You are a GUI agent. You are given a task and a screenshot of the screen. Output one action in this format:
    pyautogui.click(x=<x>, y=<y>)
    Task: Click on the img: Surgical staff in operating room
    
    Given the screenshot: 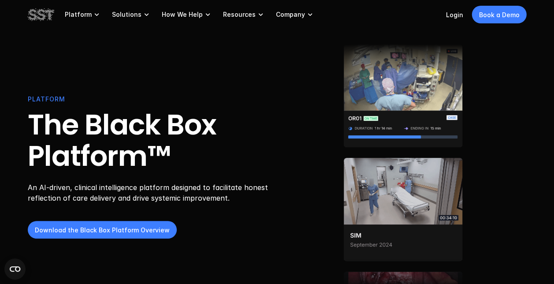 What is the action you would take?
    pyautogui.click(x=402, y=95)
    